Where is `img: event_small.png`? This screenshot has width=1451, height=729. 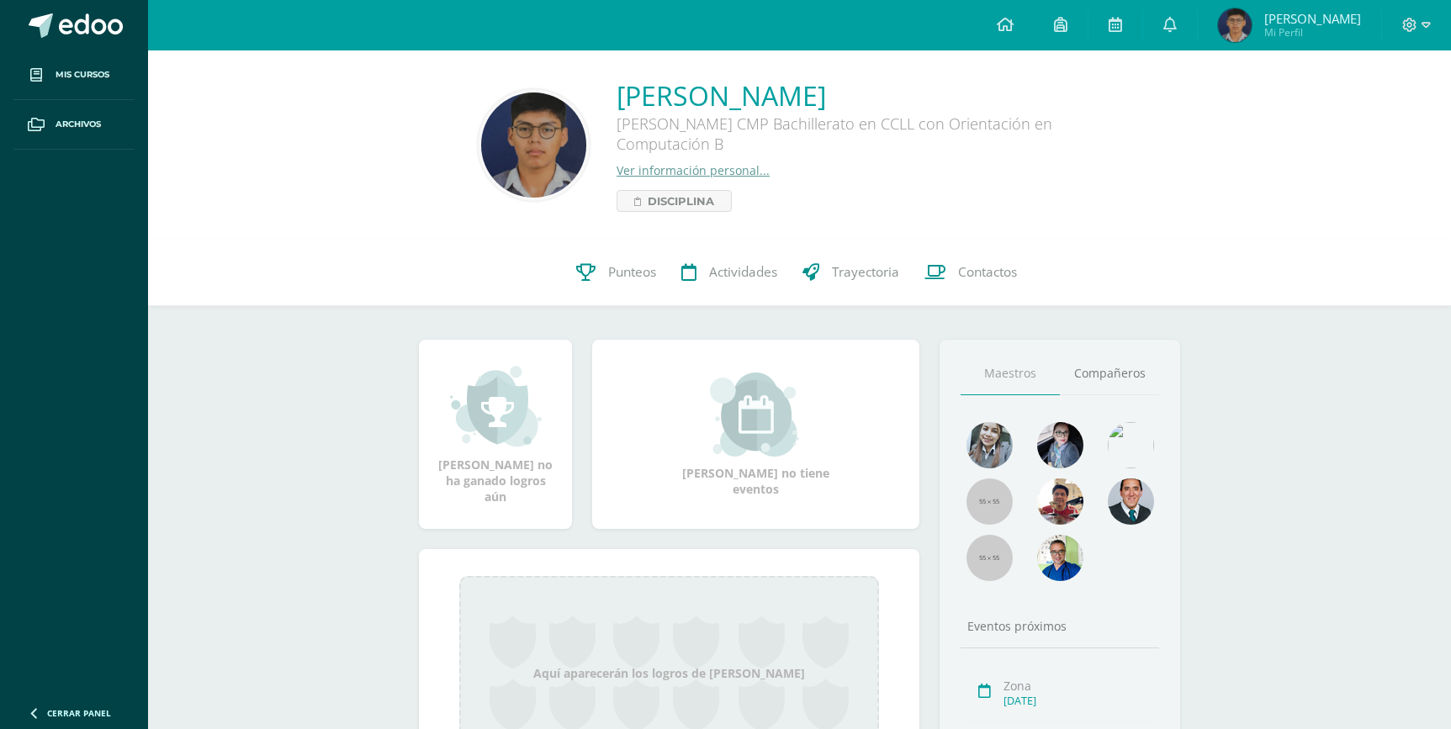 img: event_small.png is located at coordinates (755, 415).